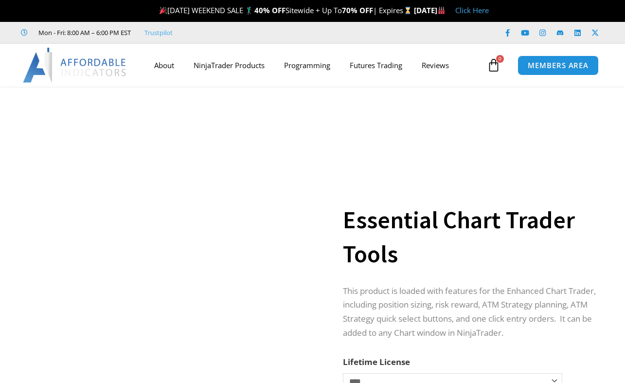  I want to click on img: LogoAI | Affordable Indicators – NinjaTrader, so click(75, 65).